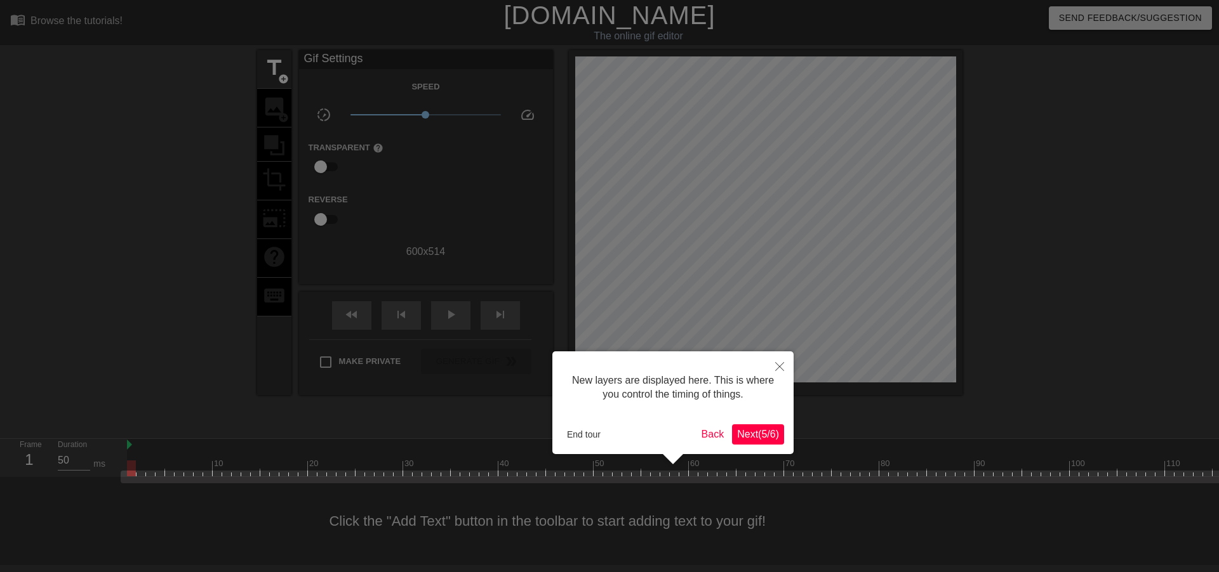 The image size is (1219, 572). I want to click on button: End tour, so click(583, 435).